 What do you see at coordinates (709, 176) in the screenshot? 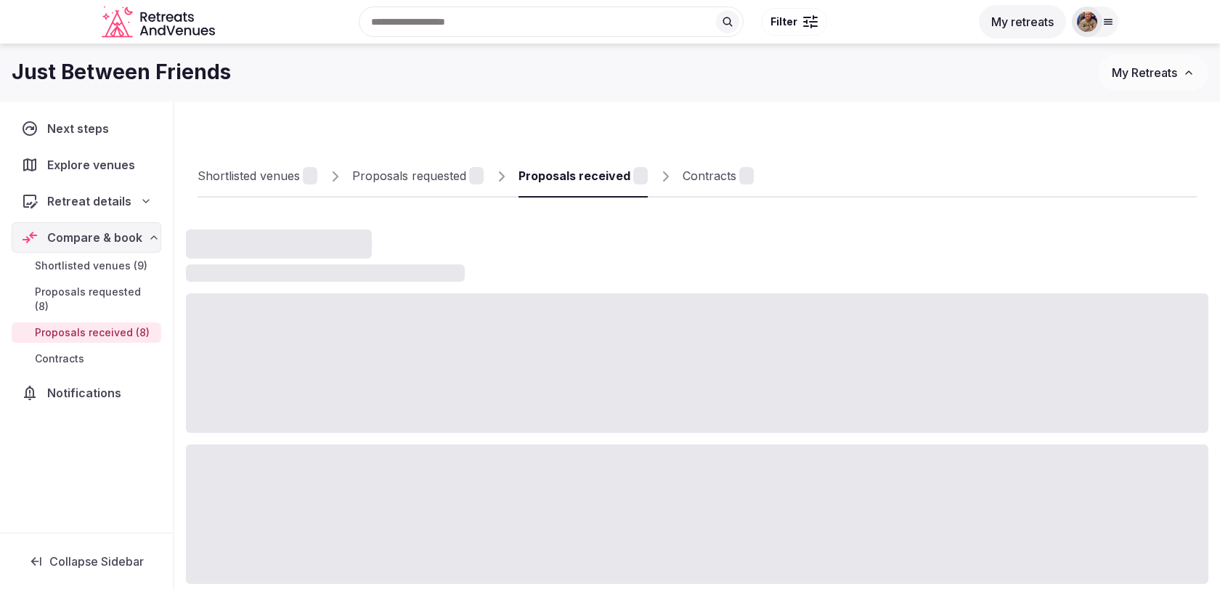
I see `div: Contracts` at bounding box center [709, 176].